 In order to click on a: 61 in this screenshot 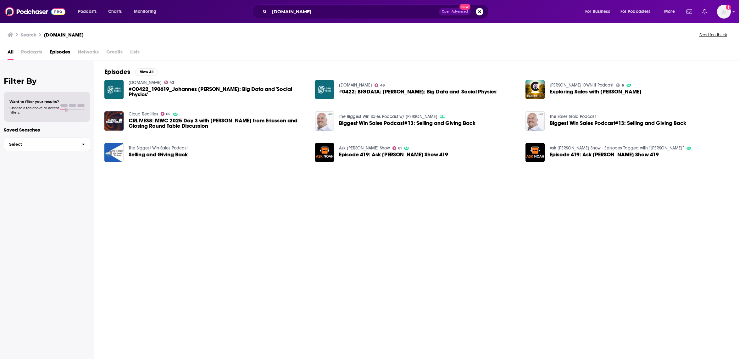, I will do `click(397, 148)`.